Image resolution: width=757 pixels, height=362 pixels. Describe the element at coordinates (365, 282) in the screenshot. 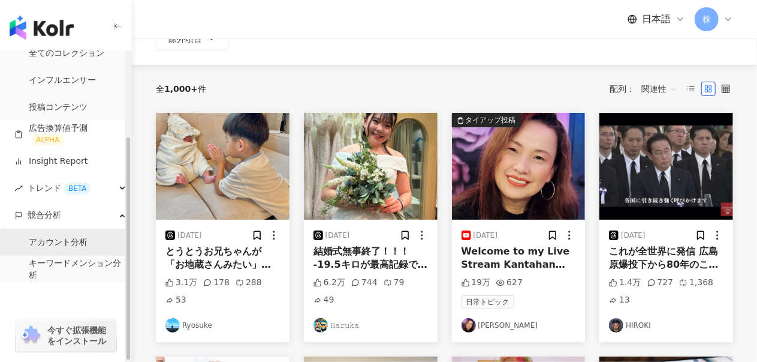

I see `div: 744` at that location.